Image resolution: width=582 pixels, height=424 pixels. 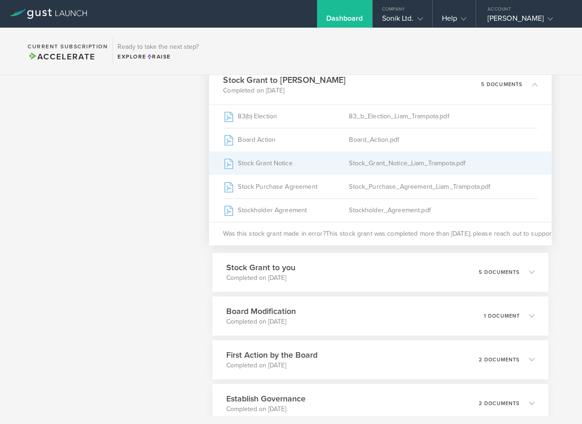 I want to click on h3: Establish Governance, so click(x=266, y=399).